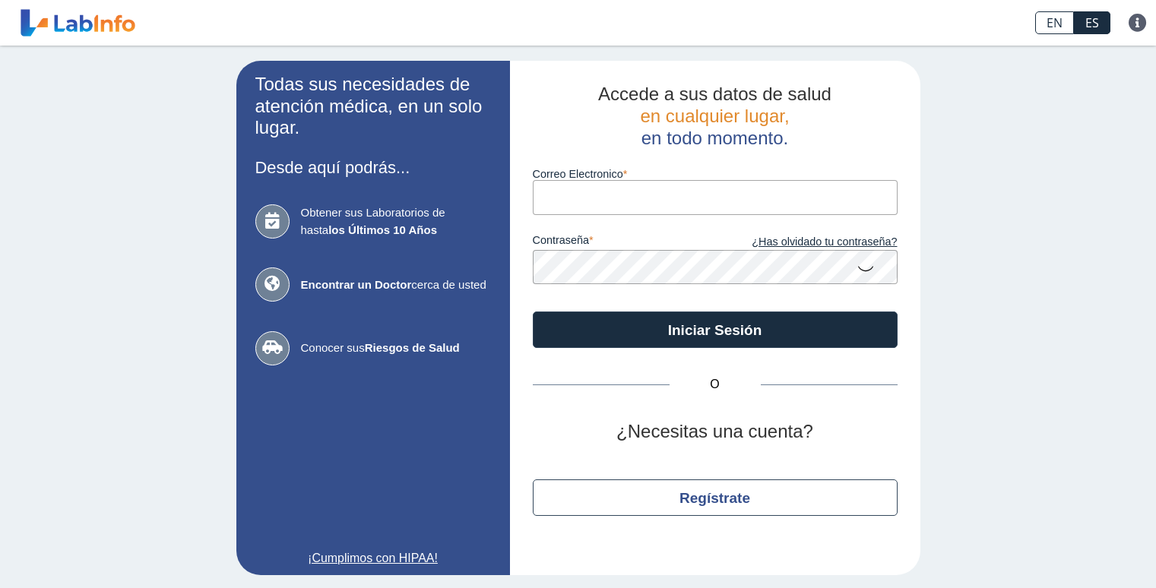 This screenshot has height=588, width=1156. I want to click on b: los Últimos 10 Años, so click(382, 230).